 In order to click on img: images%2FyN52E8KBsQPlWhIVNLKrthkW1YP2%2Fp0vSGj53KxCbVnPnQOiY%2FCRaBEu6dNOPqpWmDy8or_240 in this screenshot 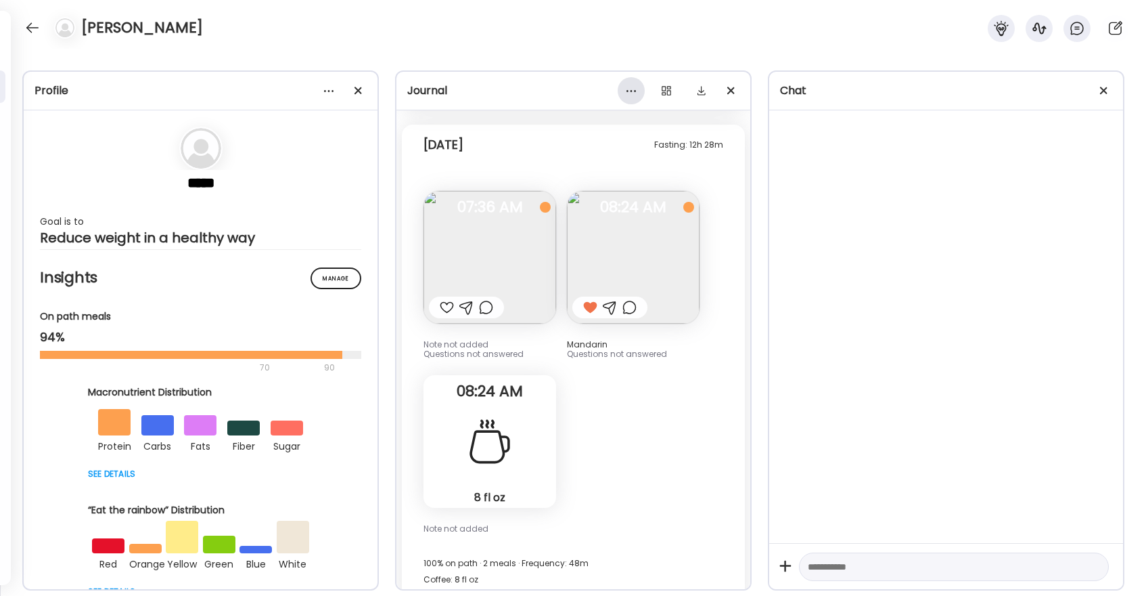, I will do `click(633, 257)`.